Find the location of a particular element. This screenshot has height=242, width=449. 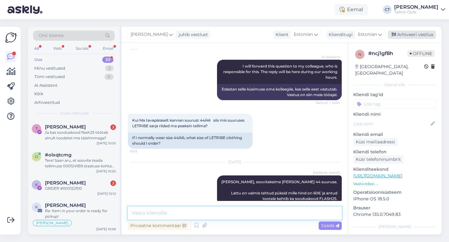

span: Offline is located at coordinates (421, 54).